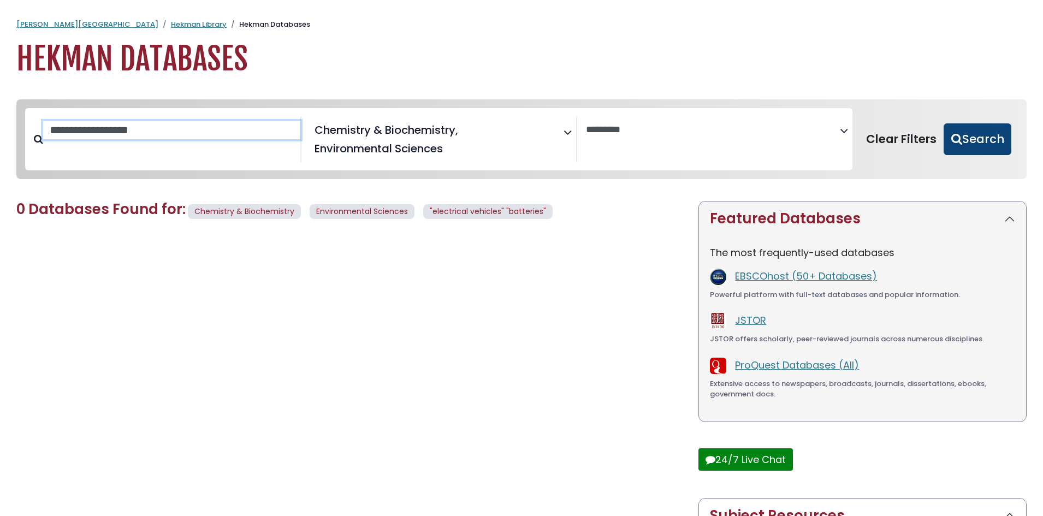 The image size is (1043, 516). Describe the element at coordinates (522, 139) in the screenshot. I see `nav: Search filters` at that location.